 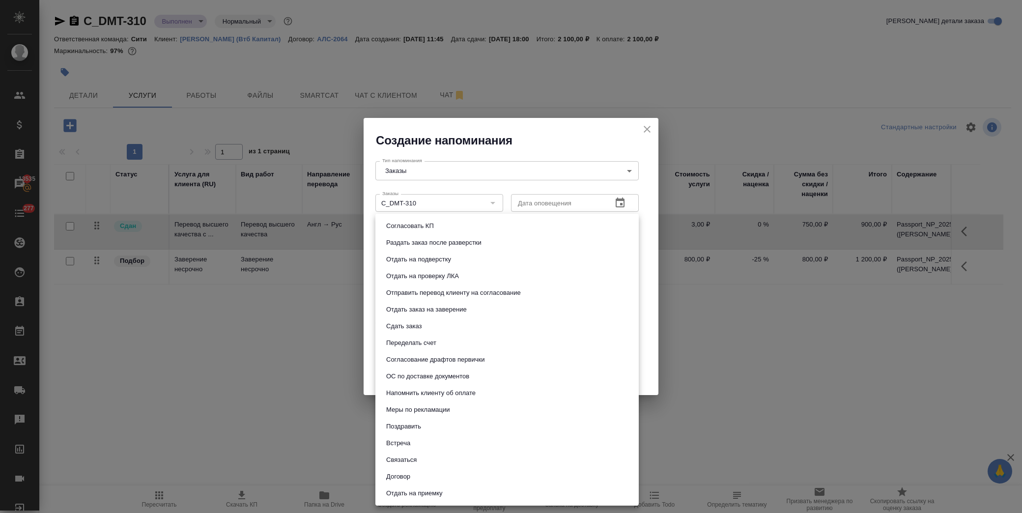 What do you see at coordinates (419, 260) in the screenshot?
I see `button: Отдать на подверстку` at bounding box center [419, 260].